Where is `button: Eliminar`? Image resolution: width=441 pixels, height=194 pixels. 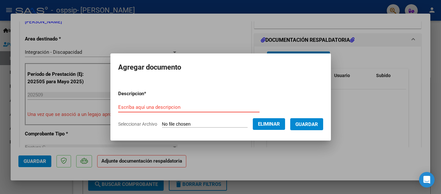
button: Eliminar is located at coordinates (269, 124).